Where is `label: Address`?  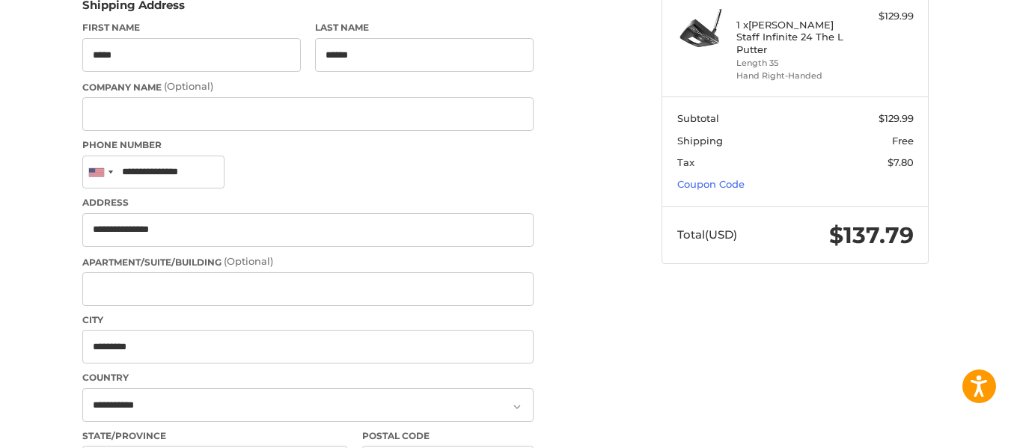
label: Address is located at coordinates (308, 203).